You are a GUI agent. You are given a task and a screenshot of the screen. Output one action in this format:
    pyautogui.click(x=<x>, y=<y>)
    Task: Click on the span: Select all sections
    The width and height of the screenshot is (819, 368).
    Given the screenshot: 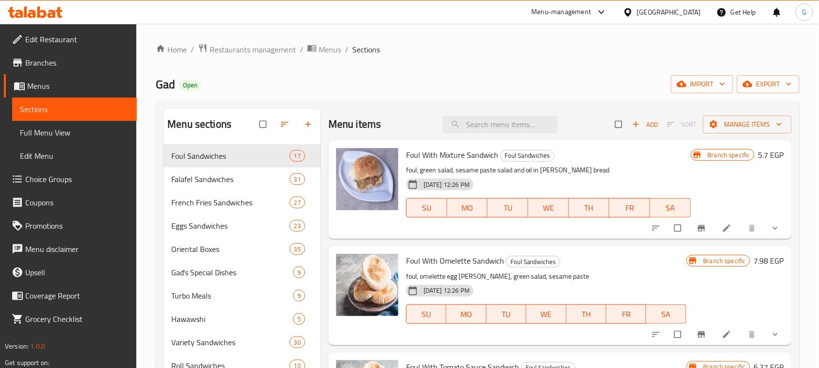 What is the action you would take?
    pyautogui.click(x=264, y=124)
    